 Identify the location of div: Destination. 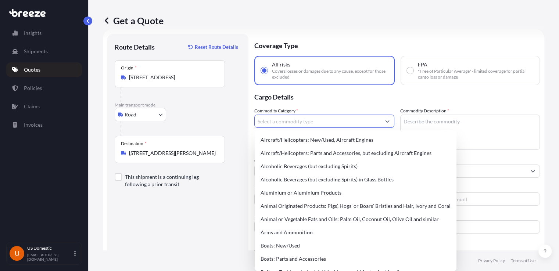
(134, 144).